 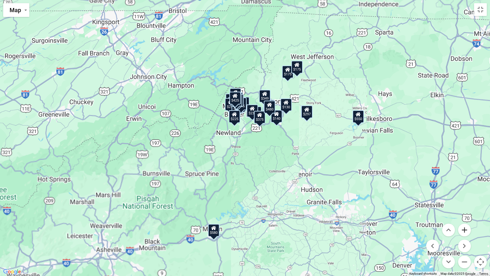 What do you see at coordinates (458, 273) in the screenshot?
I see `span: Map data ©2025 Google` at bounding box center [458, 273].